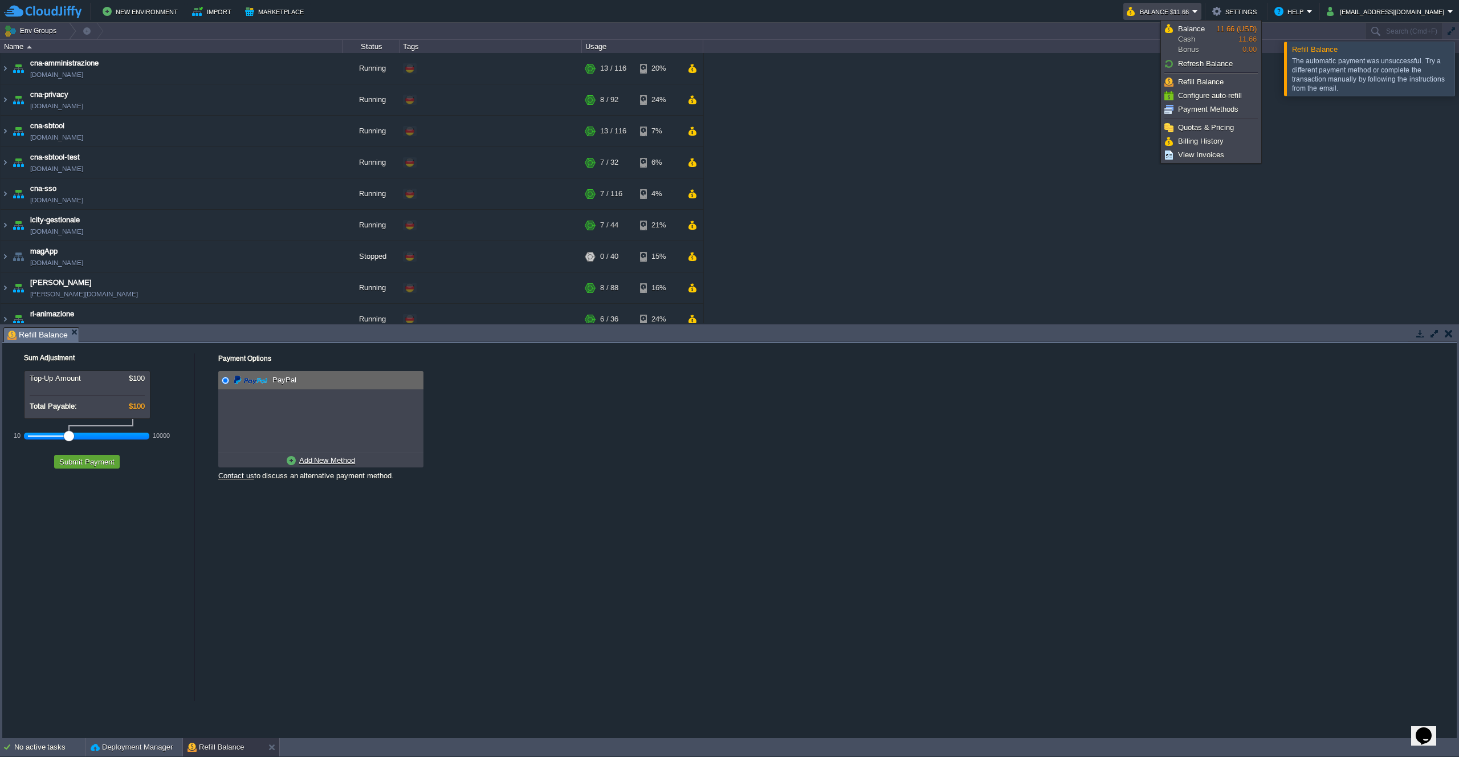 This screenshot has height=757, width=1459. I want to click on span: icity-gestionale, so click(55, 220).